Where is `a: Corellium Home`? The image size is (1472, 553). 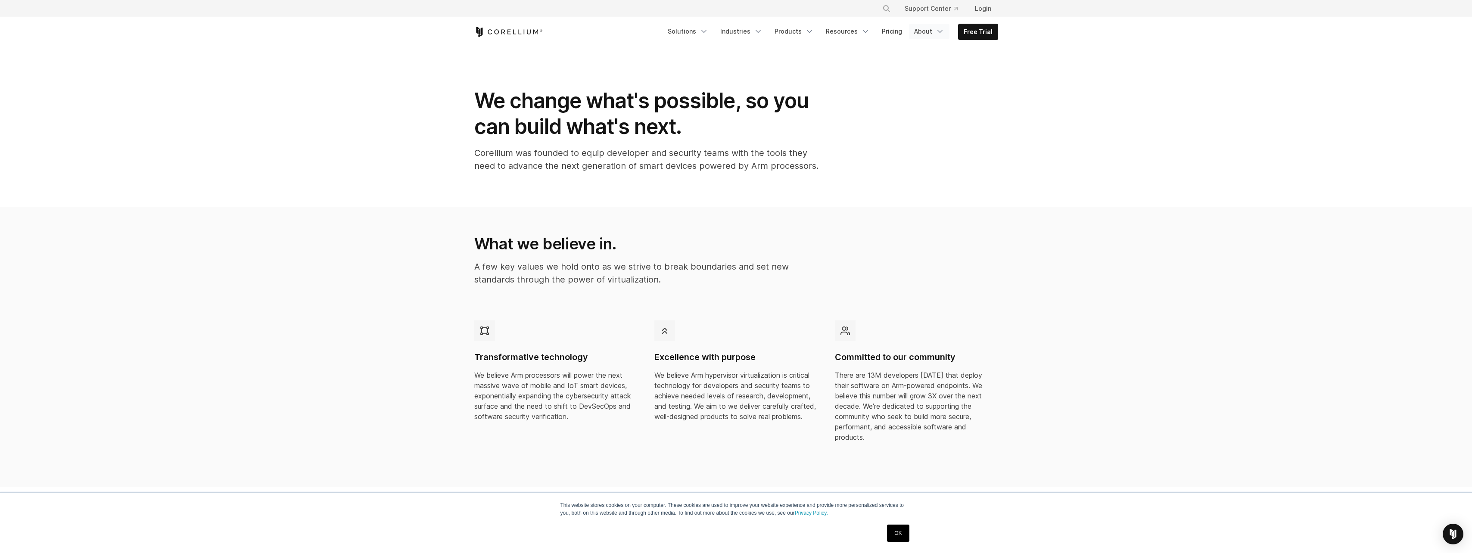 a: Corellium Home is located at coordinates (508, 32).